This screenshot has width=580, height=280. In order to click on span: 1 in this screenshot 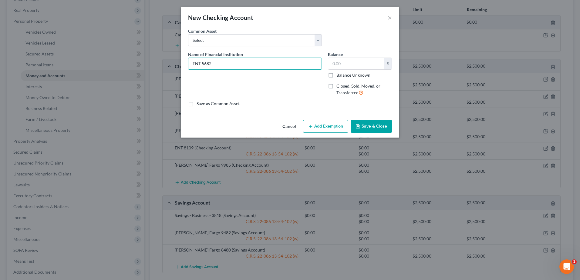, I will do `click(574, 262)`.